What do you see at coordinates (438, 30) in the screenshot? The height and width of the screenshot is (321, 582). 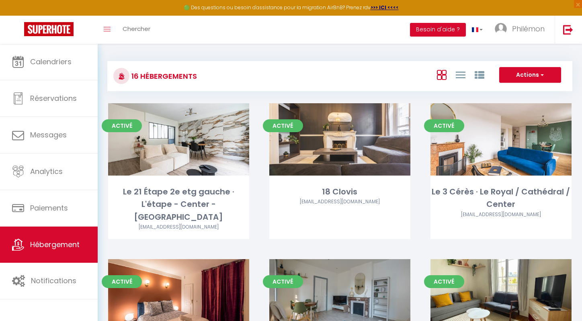 I see `button: Besoin d'aide ?` at bounding box center [438, 30].